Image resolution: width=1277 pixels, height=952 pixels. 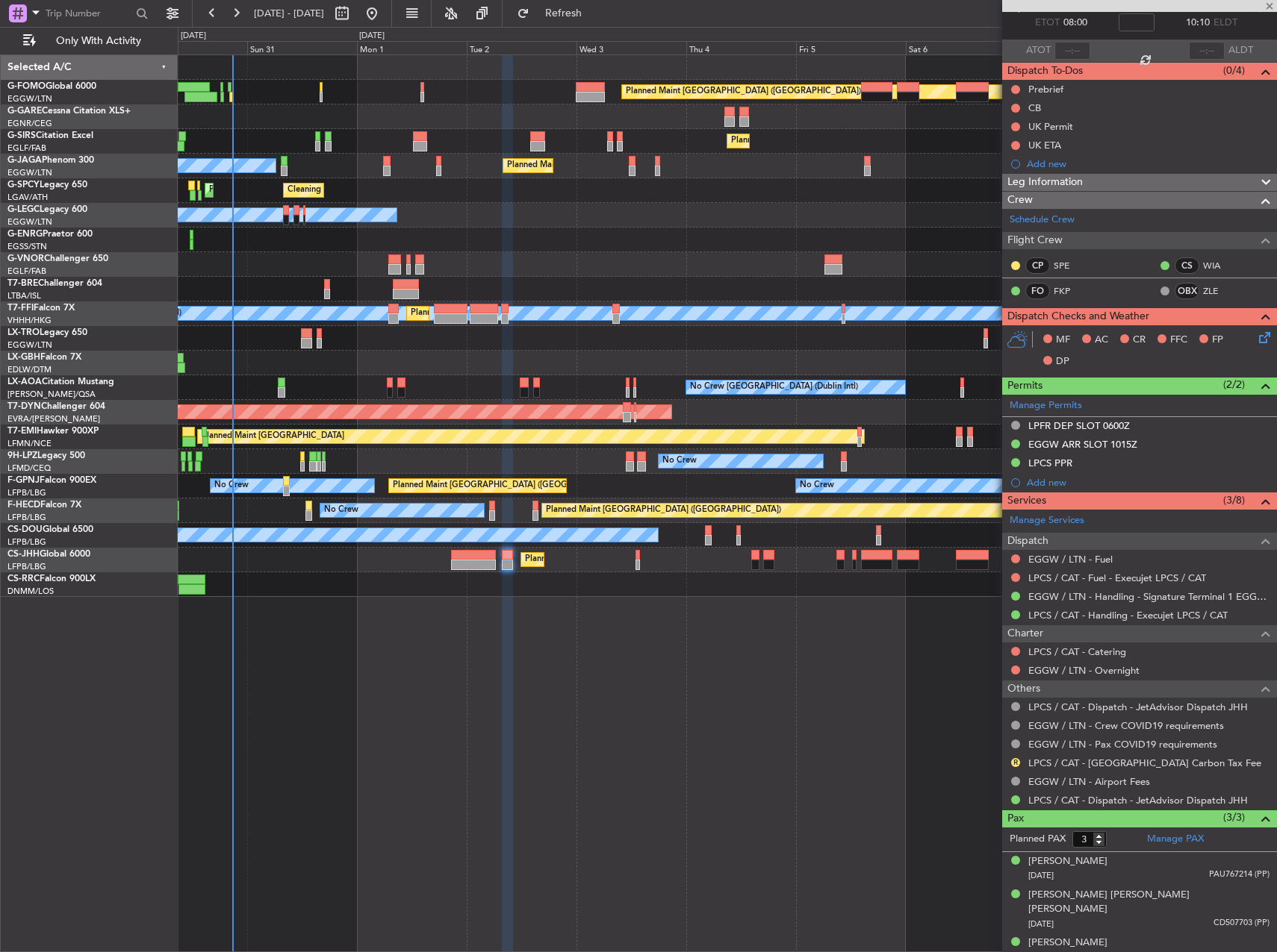 I want to click on a: LPCS / CAT - Dispatch - JetAdvisor Dispatch JHH, so click(x=1138, y=800).